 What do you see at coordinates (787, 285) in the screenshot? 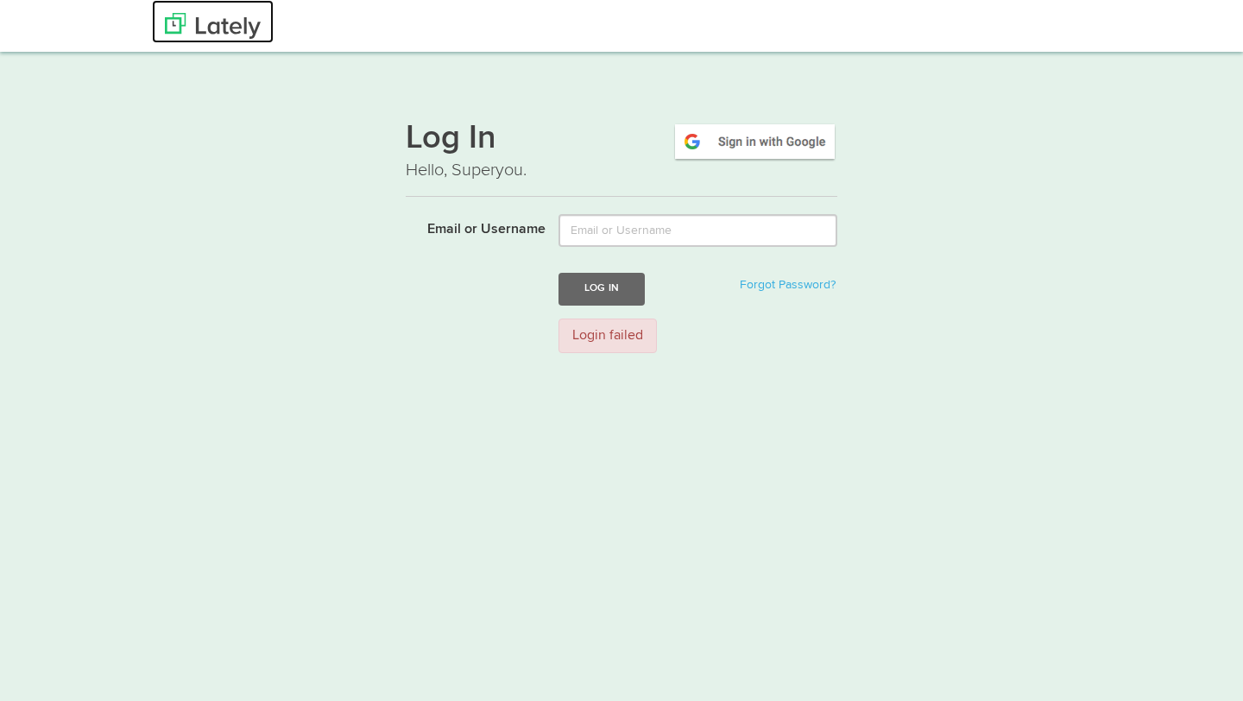
I see `a: Forgot Password?` at bounding box center [787, 285].